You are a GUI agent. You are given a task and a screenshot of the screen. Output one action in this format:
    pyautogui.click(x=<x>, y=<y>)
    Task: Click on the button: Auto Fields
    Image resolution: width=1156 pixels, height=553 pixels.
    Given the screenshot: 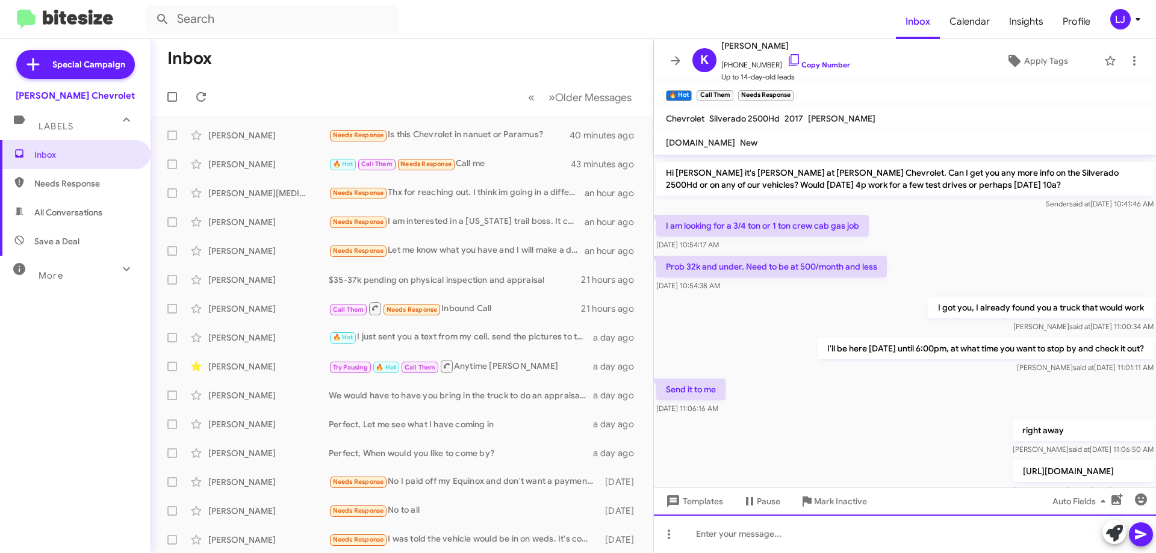 What is the action you would take?
    pyautogui.click(x=1081, y=502)
    